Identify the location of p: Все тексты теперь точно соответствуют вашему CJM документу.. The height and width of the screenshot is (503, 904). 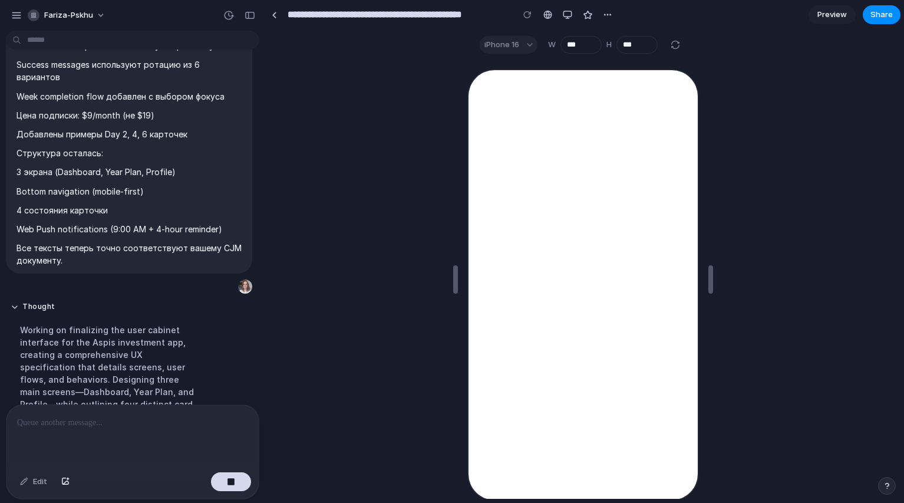
(129, 254).